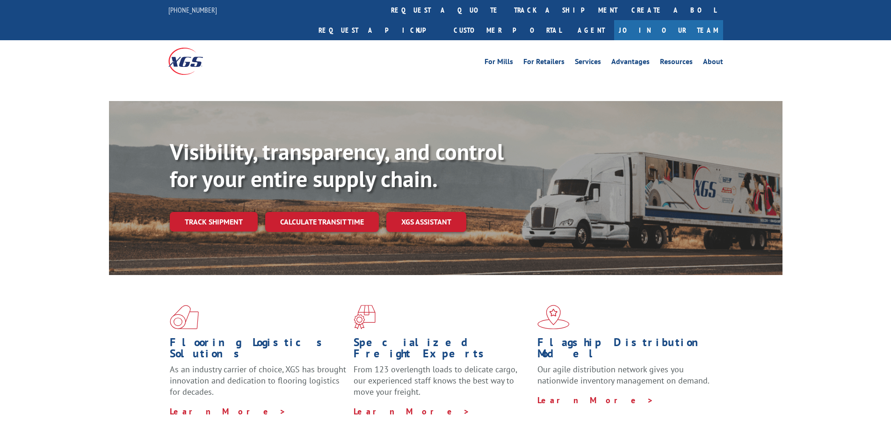 Image resolution: width=891 pixels, height=442 pixels. Describe the element at coordinates (591, 30) in the screenshot. I see `a: Agent` at that location.